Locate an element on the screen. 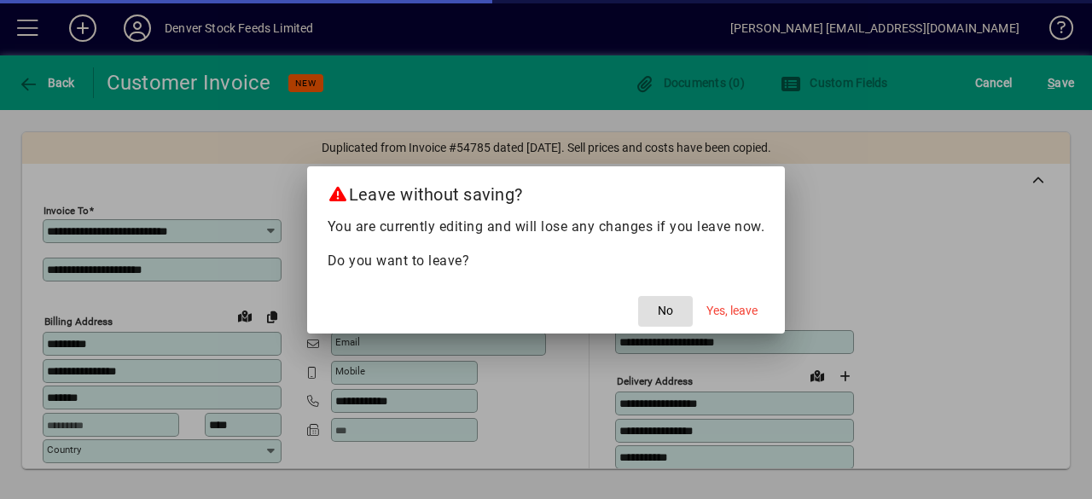 The width and height of the screenshot is (1092, 499). button: No is located at coordinates (666, 312).